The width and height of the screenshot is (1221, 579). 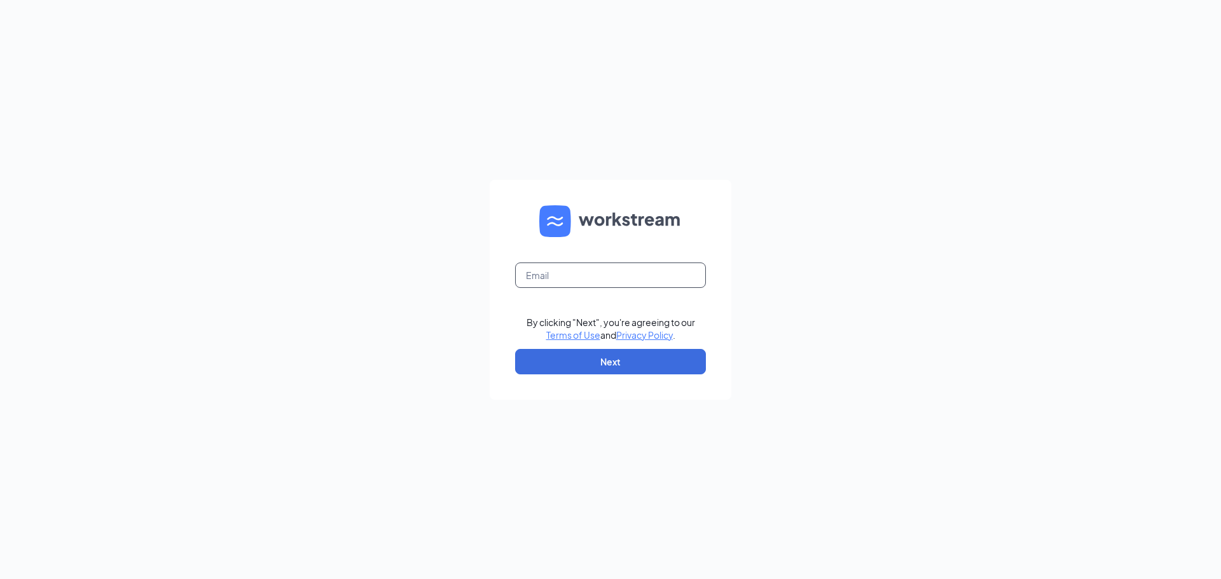 I want to click on a: Privacy Policy, so click(x=644, y=335).